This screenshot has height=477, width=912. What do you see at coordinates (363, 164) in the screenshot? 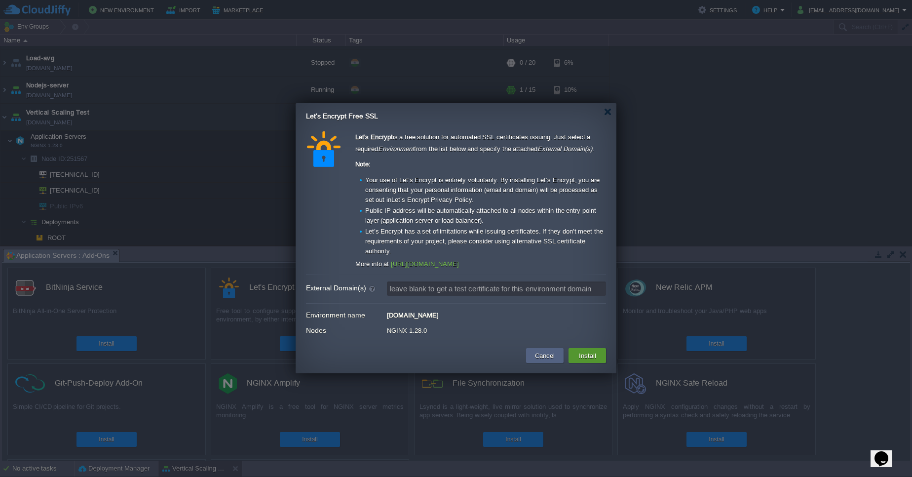
I see `strong: Note:` at bounding box center [363, 164].